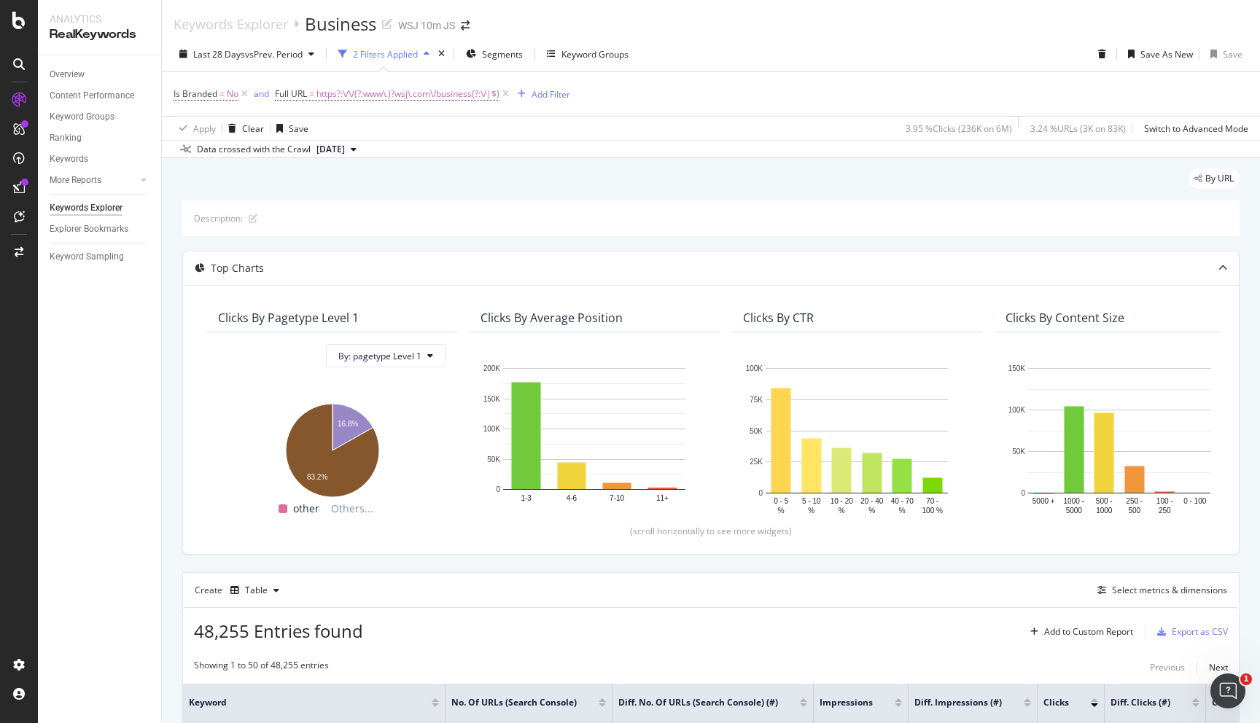 This screenshot has height=723, width=1260. Describe the element at coordinates (1219, 179) in the screenshot. I see `span: By URL` at that location.